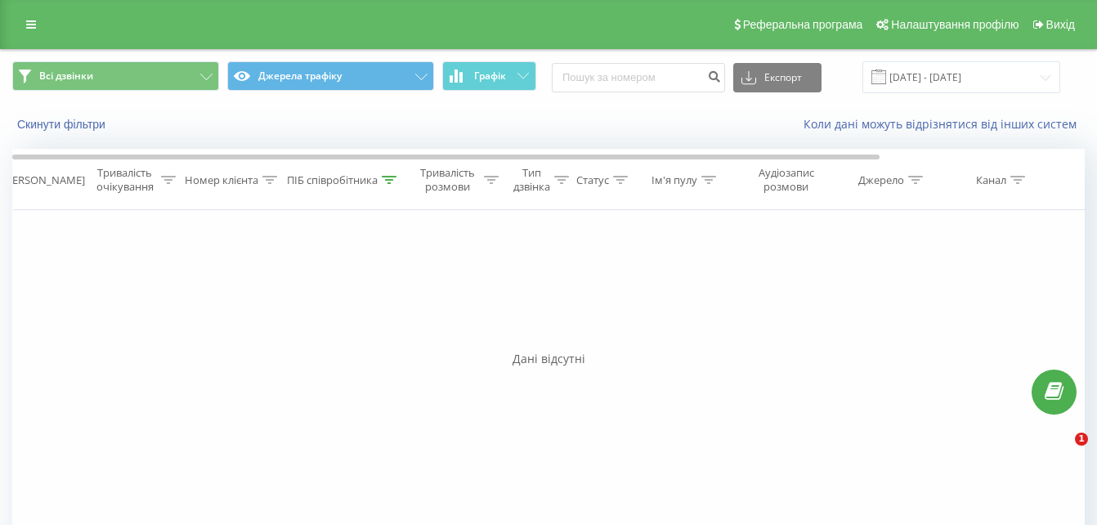 Image resolution: width=1097 pixels, height=525 pixels. Describe the element at coordinates (990, 180) in the screenshot. I see `div: Канал` at that location.